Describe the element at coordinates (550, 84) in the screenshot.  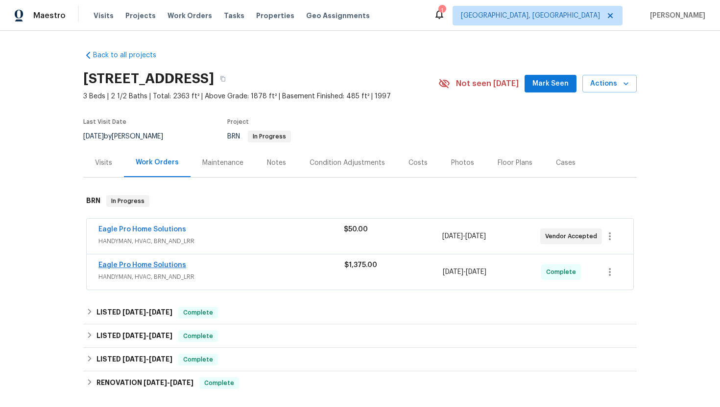
I see `span: Mark Seen` at that location.